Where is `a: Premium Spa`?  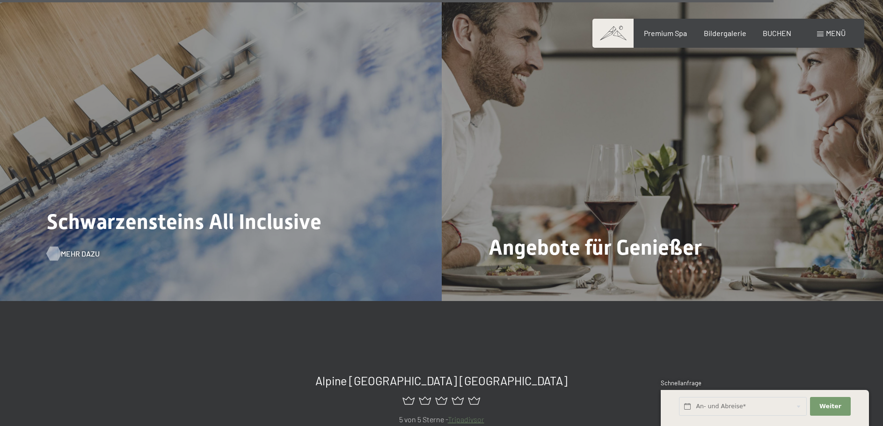 a: Premium Spa is located at coordinates (665, 33).